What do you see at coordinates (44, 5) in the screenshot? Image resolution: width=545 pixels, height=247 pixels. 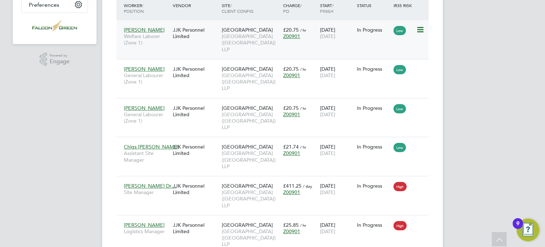 I see `span: Preferences` at bounding box center [44, 5].